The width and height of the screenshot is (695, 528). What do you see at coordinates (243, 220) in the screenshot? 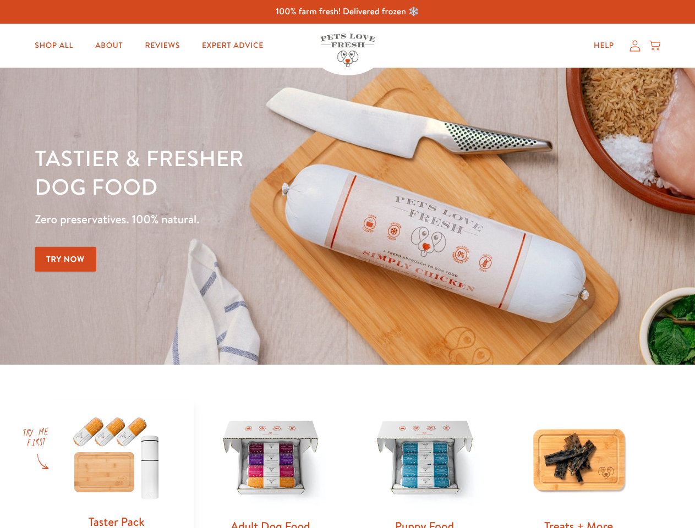
I see `p: Zero preservatives. 100% natural.` at bounding box center [243, 220].